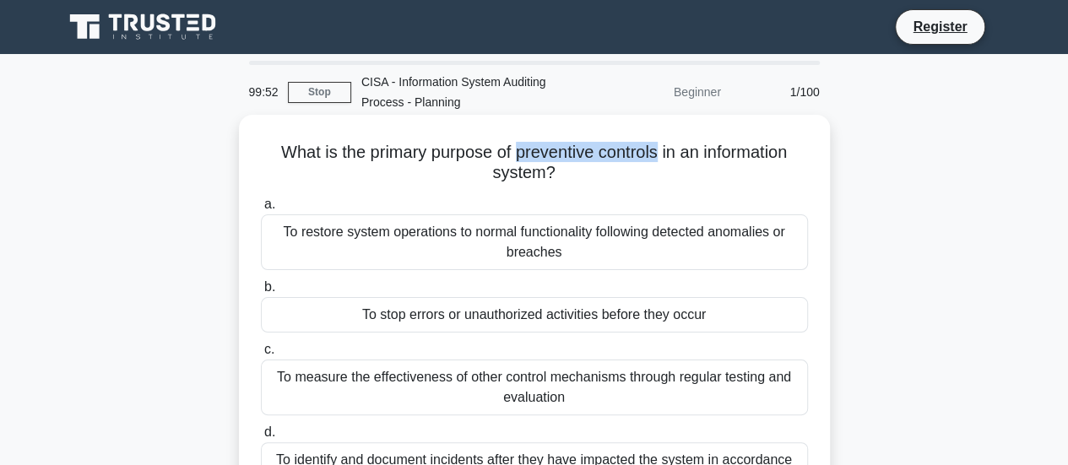 The image size is (1068, 465). Describe the element at coordinates (657, 92) in the screenshot. I see `div: Beginner` at that location.